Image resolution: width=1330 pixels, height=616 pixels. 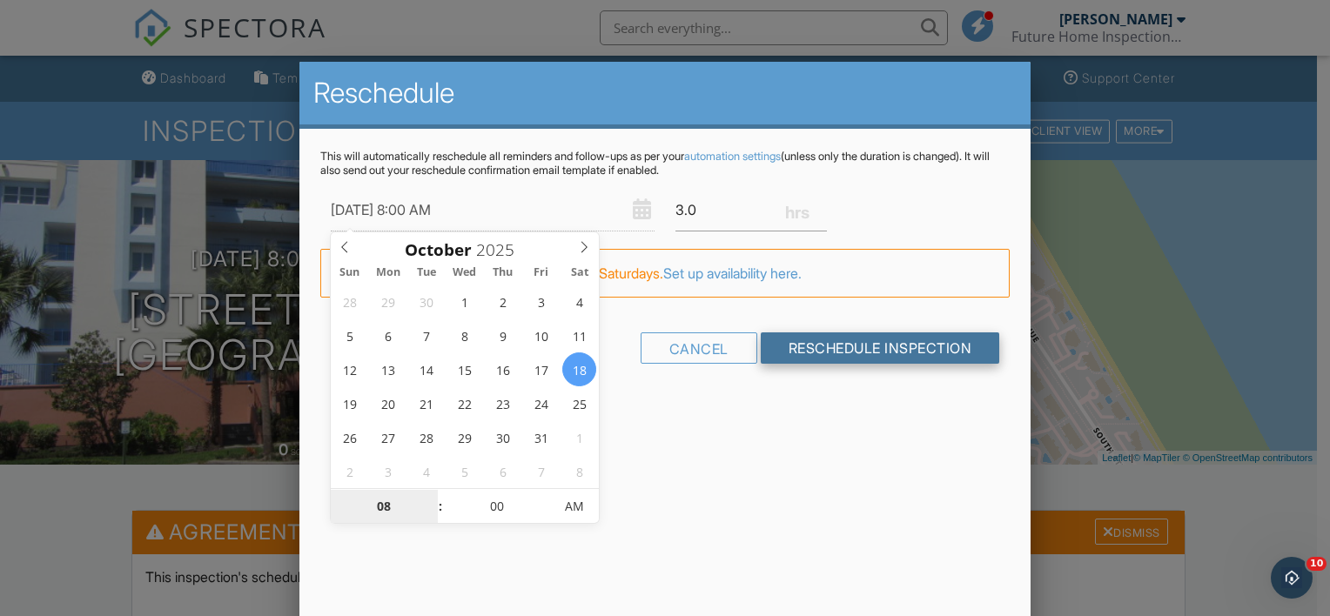 I want to click on span: November 8, 2025, so click(x=579, y=471).